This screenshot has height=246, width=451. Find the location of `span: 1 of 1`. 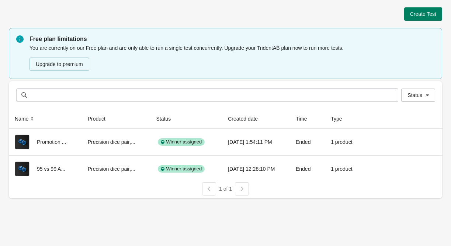

span: 1 of 1 is located at coordinates (225, 189).